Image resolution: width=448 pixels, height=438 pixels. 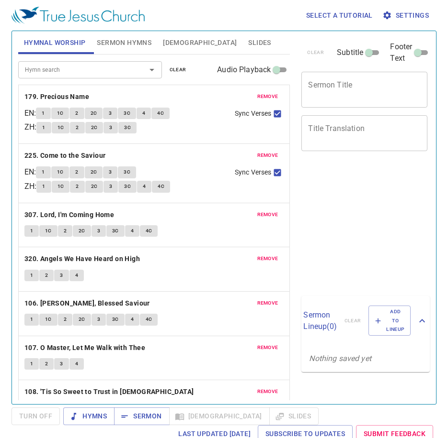 I want to click on span: Select a tutorial, so click(x=339, y=15).